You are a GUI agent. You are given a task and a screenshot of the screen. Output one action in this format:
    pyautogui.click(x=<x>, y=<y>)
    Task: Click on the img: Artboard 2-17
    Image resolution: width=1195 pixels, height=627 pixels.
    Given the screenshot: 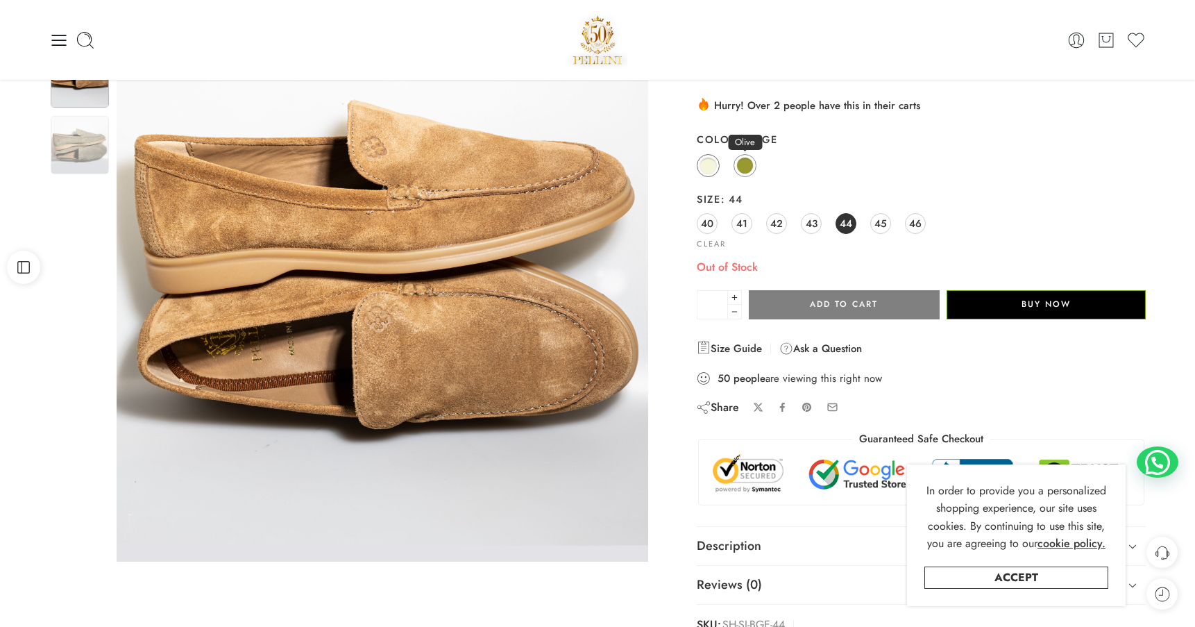 What is the action you would take?
    pyautogui.click(x=80, y=145)
    